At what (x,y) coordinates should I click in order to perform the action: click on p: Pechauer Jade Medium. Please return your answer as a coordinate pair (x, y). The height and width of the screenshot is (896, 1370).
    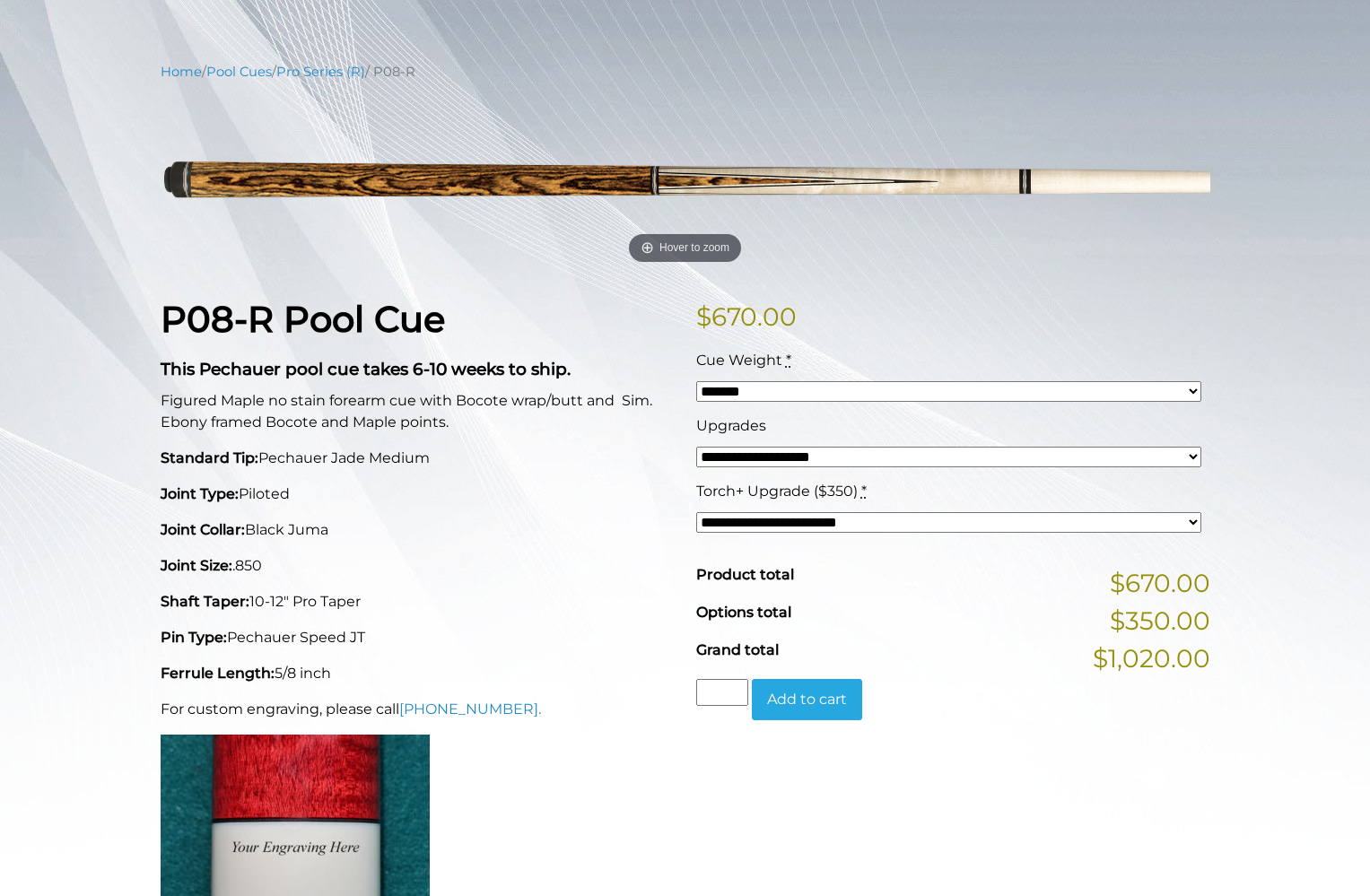
    Looking at the image, I should click on (417, 459).